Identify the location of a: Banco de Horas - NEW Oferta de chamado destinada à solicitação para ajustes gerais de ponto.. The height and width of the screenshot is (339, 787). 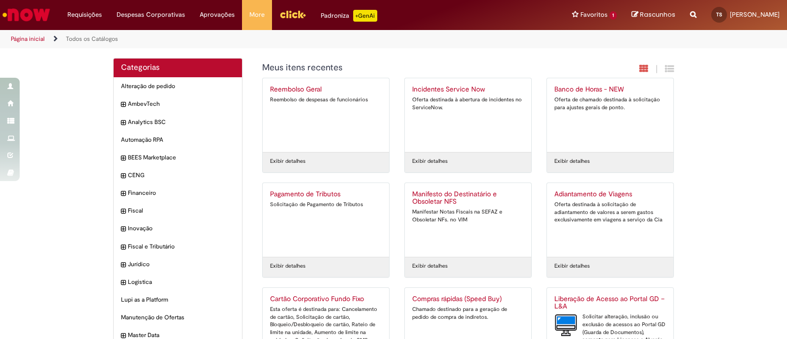
(610, 115).